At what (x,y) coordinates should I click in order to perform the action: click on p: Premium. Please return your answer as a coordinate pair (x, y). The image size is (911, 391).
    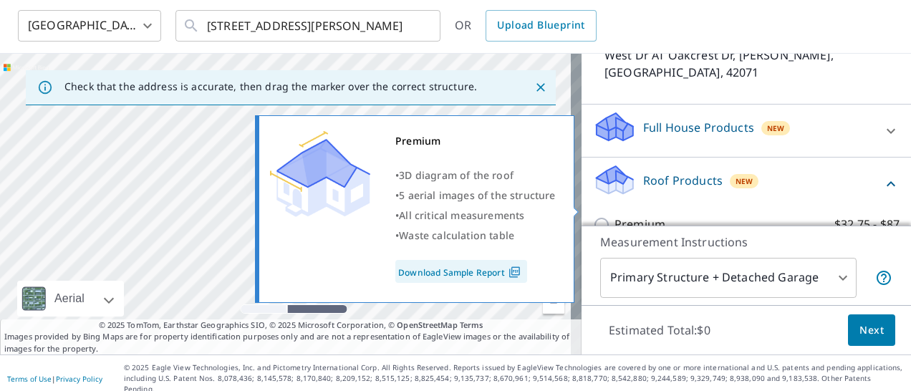
    Looking at the image, I should click on (640, 224).